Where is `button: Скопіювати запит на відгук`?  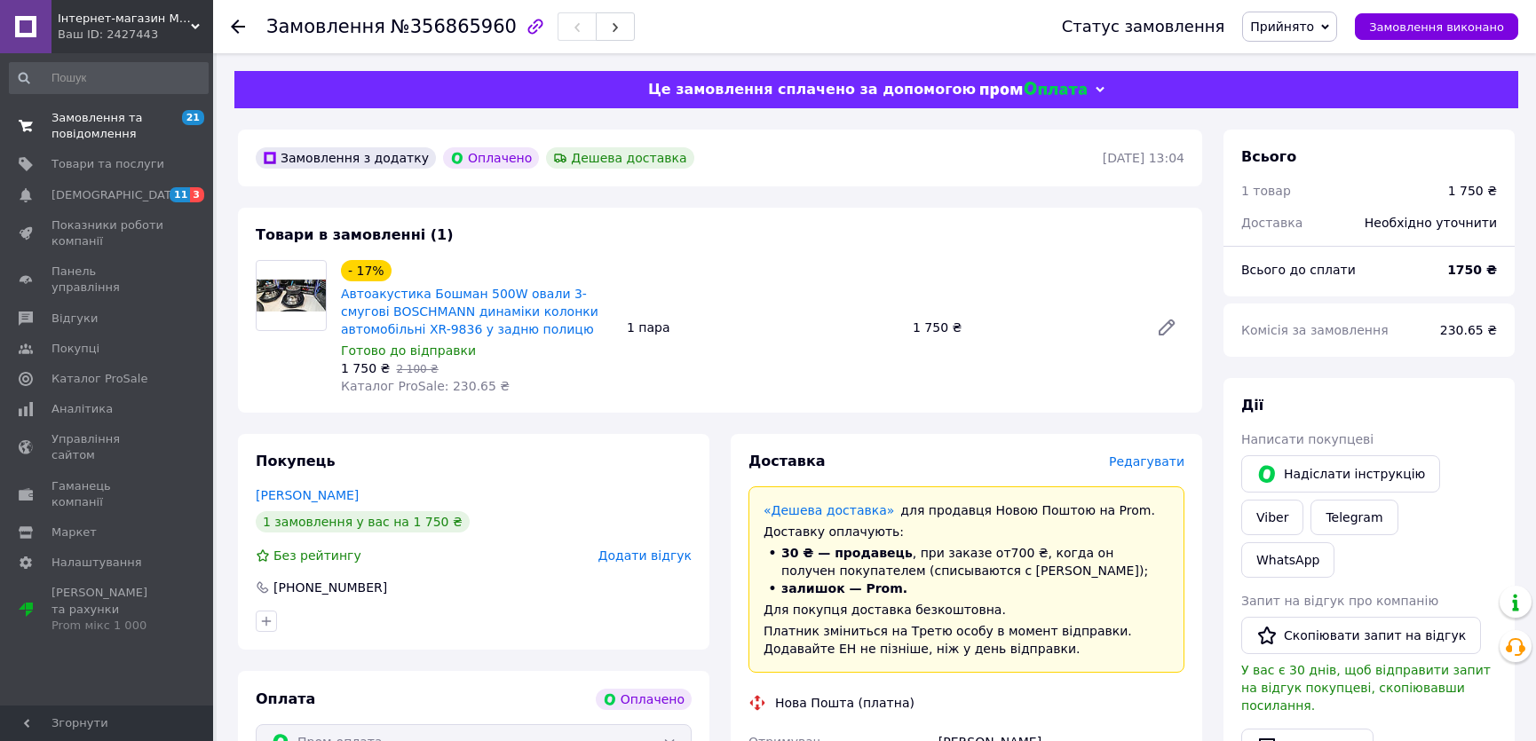
button: Скопіювати запит на відгук is located at coordinates (1361, 636).